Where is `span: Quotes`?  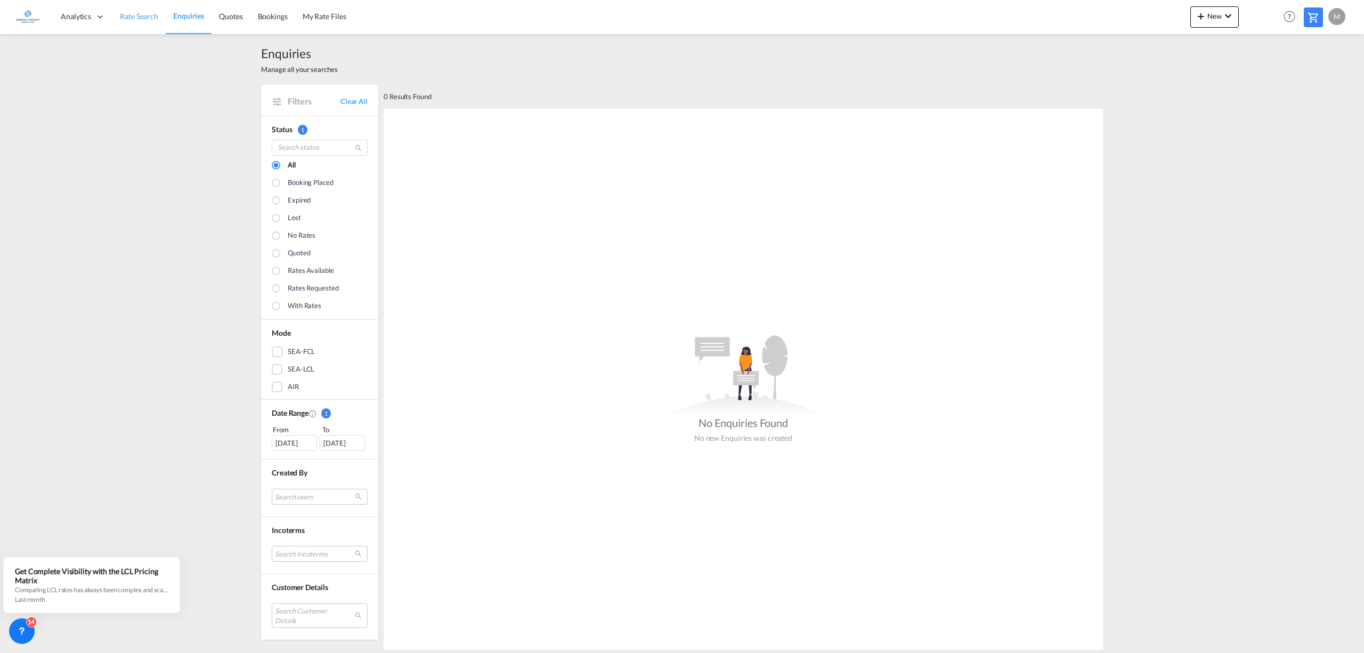 span: Quotes is located at coordinates (231, 16).